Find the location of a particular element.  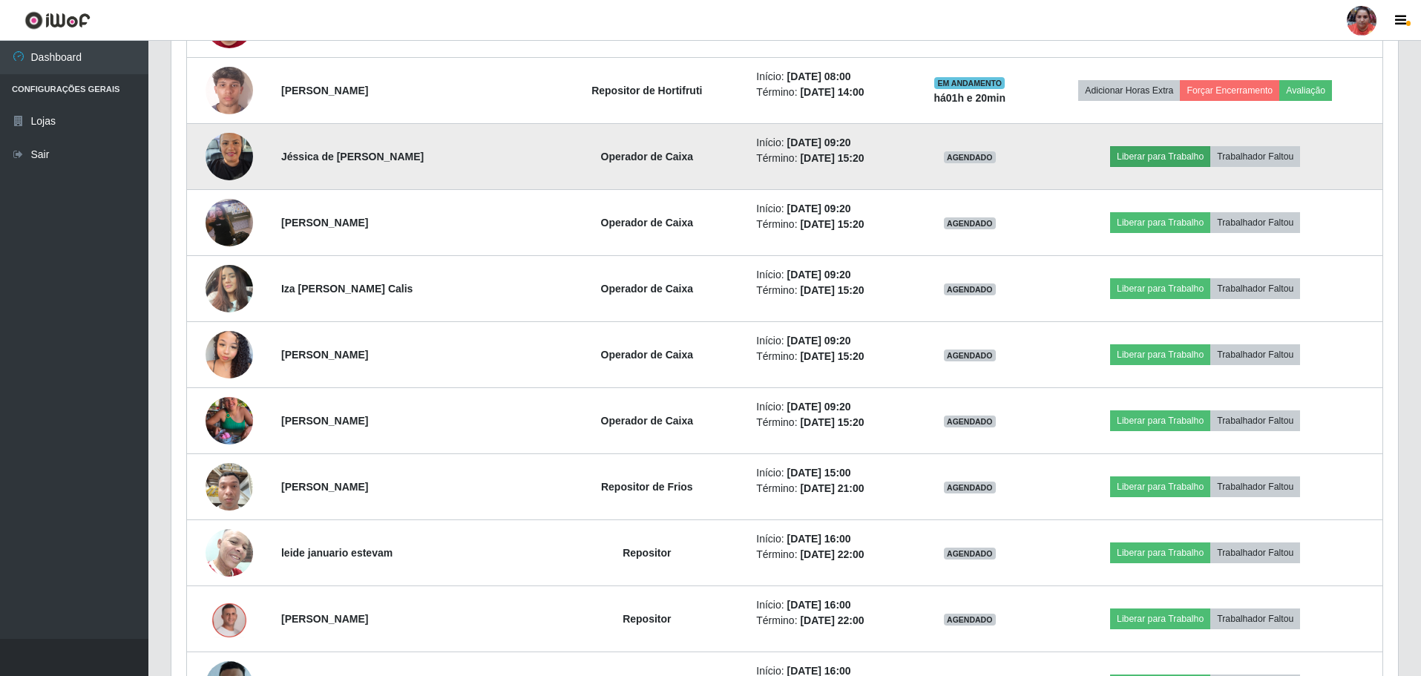

button: Avaliação is located at coordinates (1305, 90).